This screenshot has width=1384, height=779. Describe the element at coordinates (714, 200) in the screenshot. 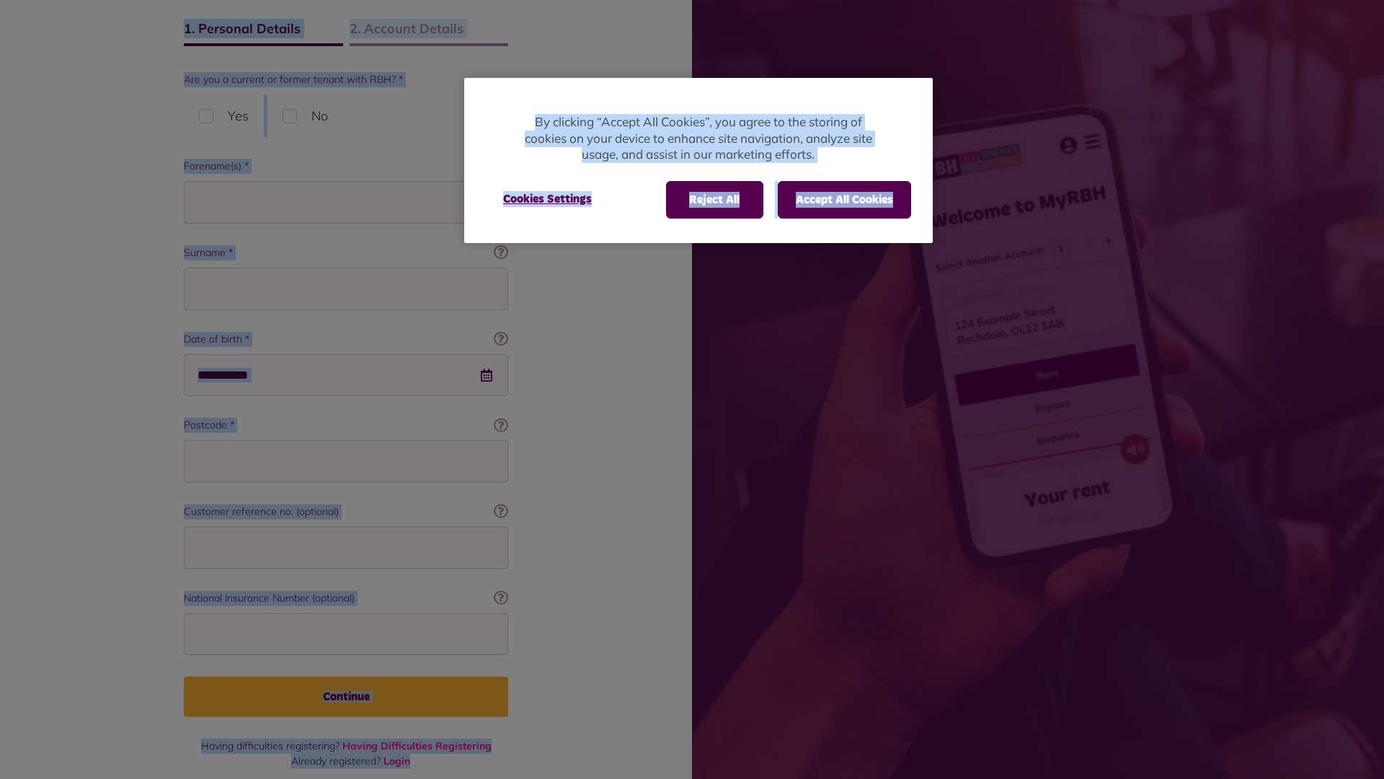

I see `button: Reject All` at that location.